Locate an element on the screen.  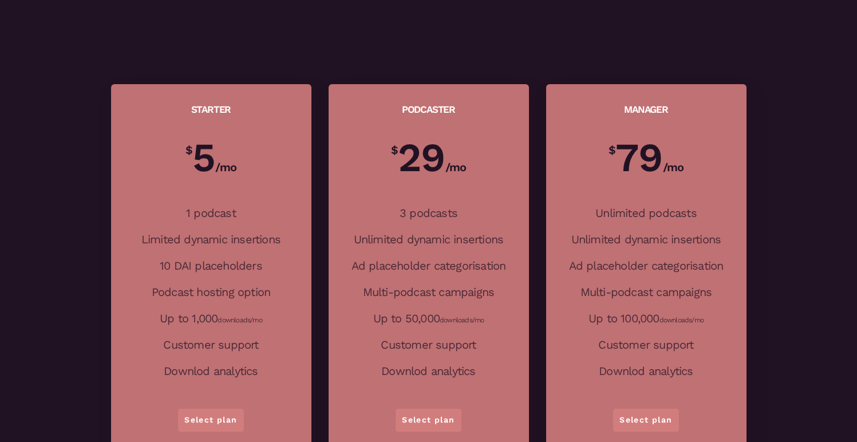
li: 10 DAI placeholders is located at coordinates (211, 266).